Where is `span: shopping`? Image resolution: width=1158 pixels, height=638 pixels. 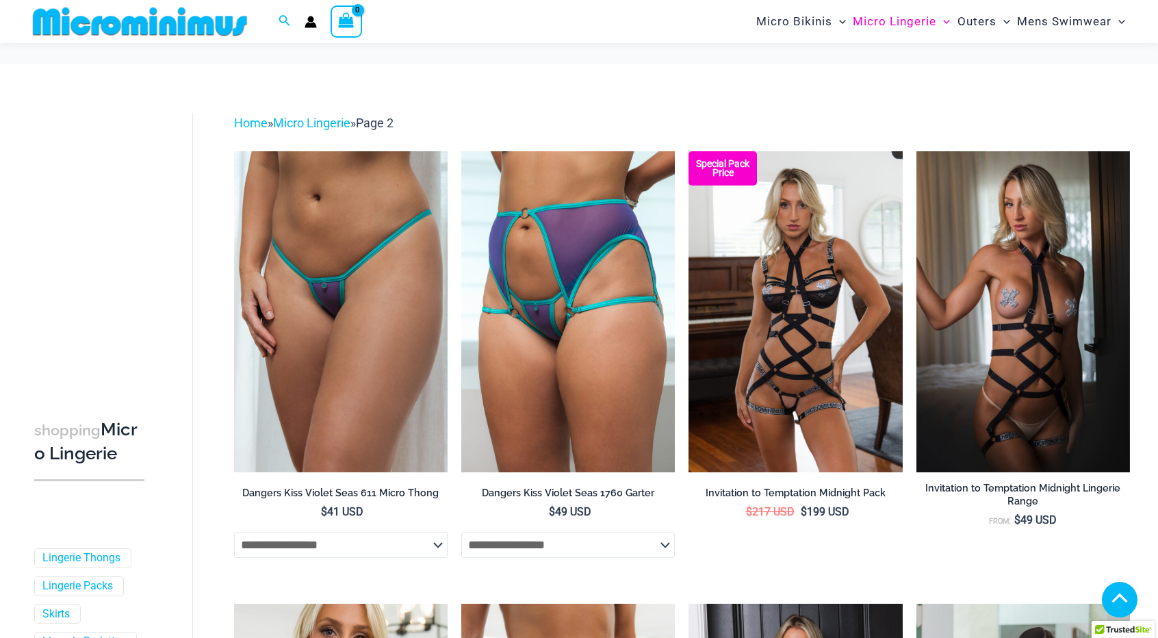
span: shopping is located at coordinates (67, 430).